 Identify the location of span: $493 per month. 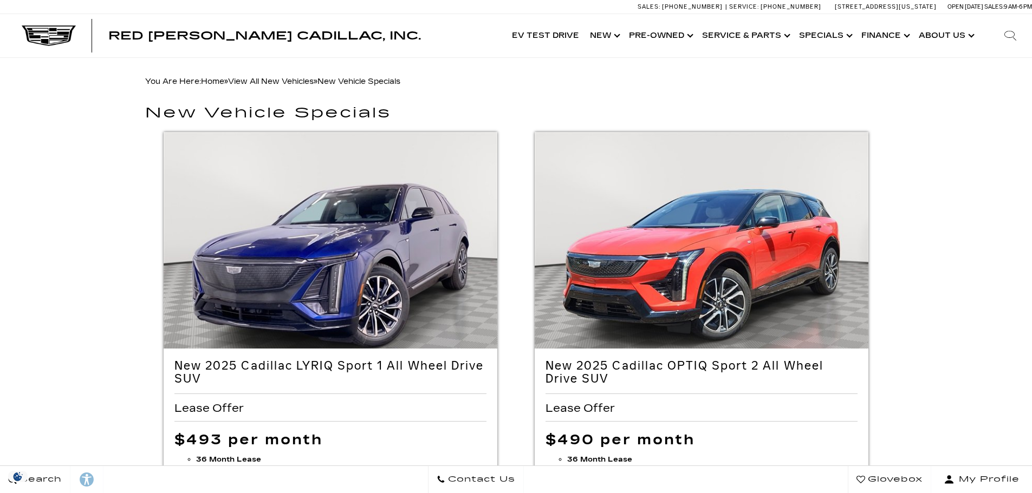
(249, 440).